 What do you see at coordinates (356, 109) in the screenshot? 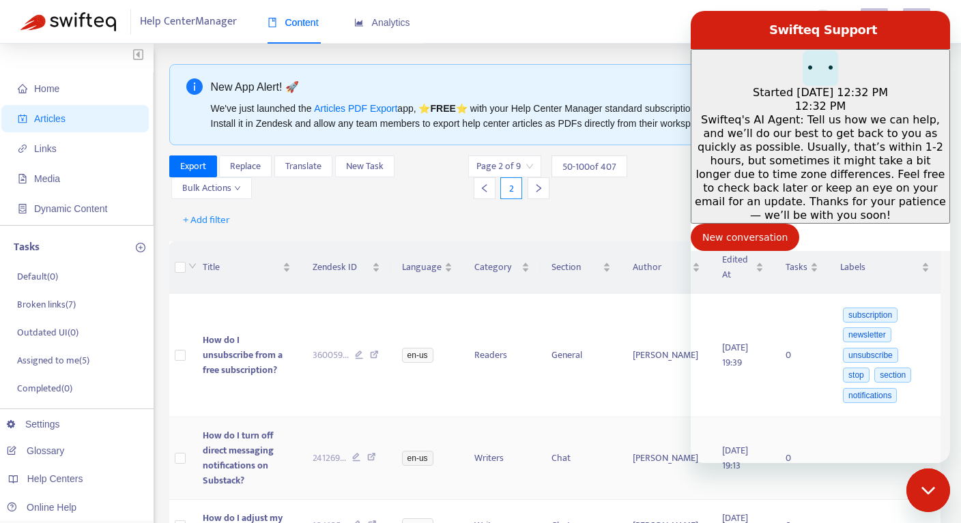
I see `a: Articles PDF Export` at bounding box center [356, 109].